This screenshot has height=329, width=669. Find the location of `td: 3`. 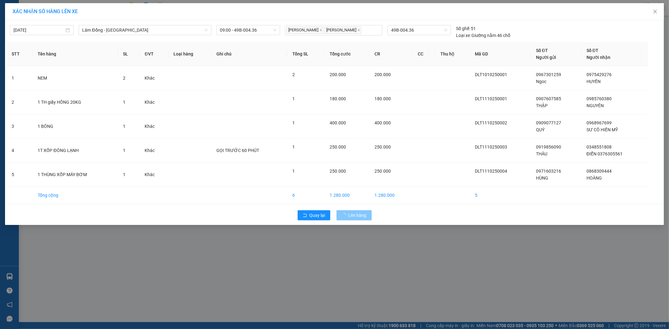

td: 3 is located at coordinates (19, 126).